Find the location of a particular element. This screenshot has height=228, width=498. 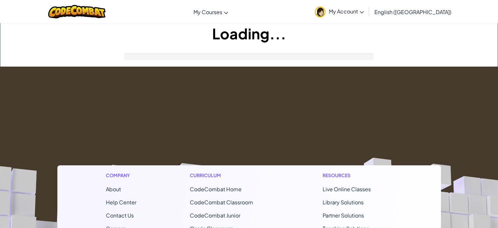

span: Contact Us is located at coordinates (120, 215).